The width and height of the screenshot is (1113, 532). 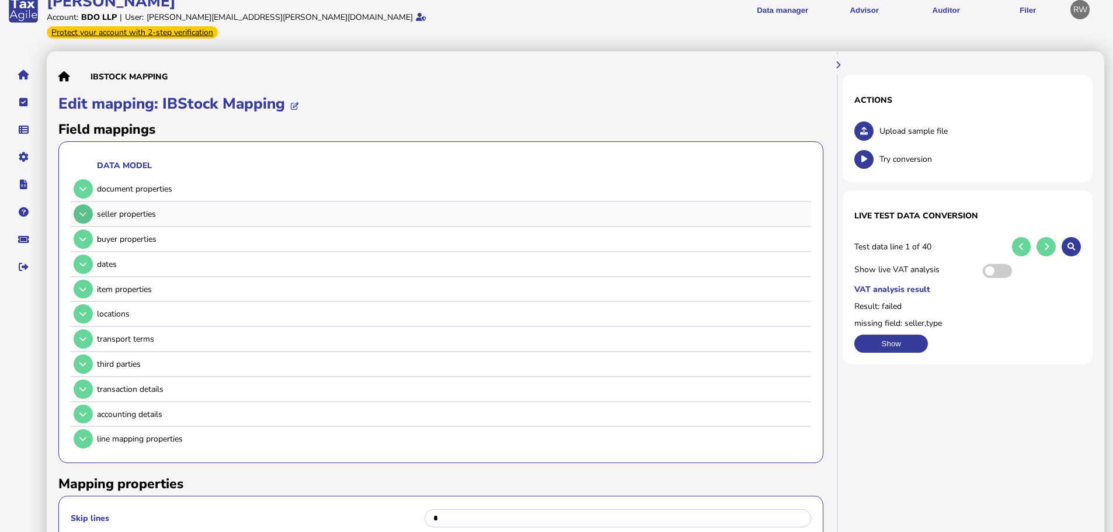 I want to click on button: Raise a support ticket, so click(x=23, y=239).